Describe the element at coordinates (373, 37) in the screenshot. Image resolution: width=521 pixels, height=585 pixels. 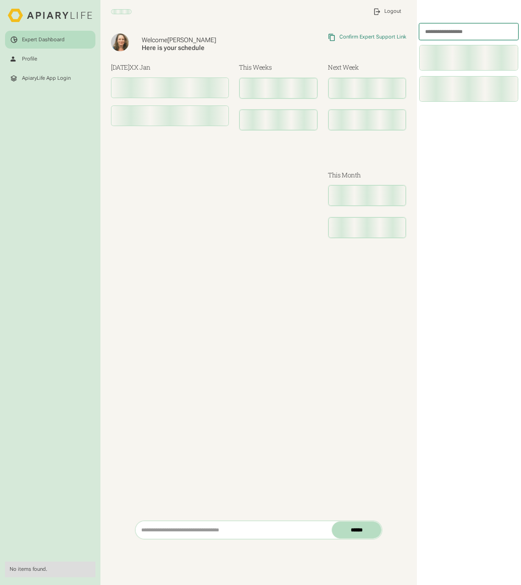
I see `div: Confirm Expert Support Link` at that location.